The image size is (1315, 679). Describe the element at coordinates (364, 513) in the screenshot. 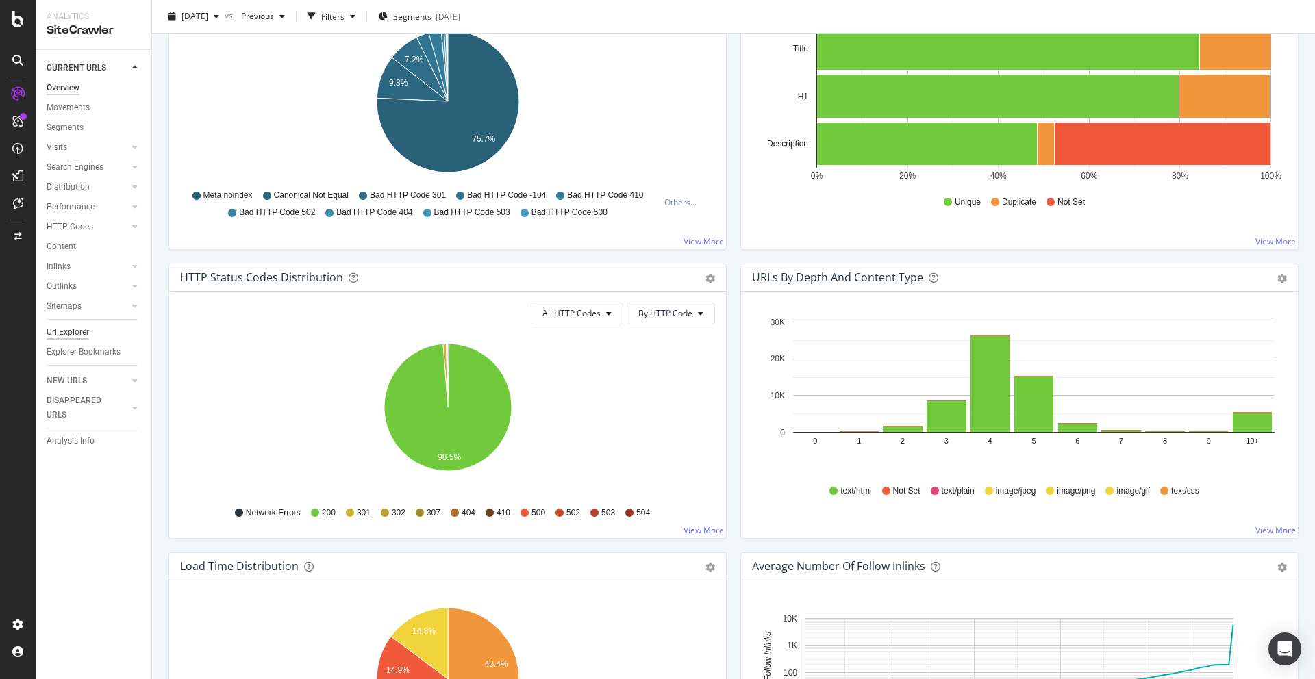

I see `span: 301` at that location.